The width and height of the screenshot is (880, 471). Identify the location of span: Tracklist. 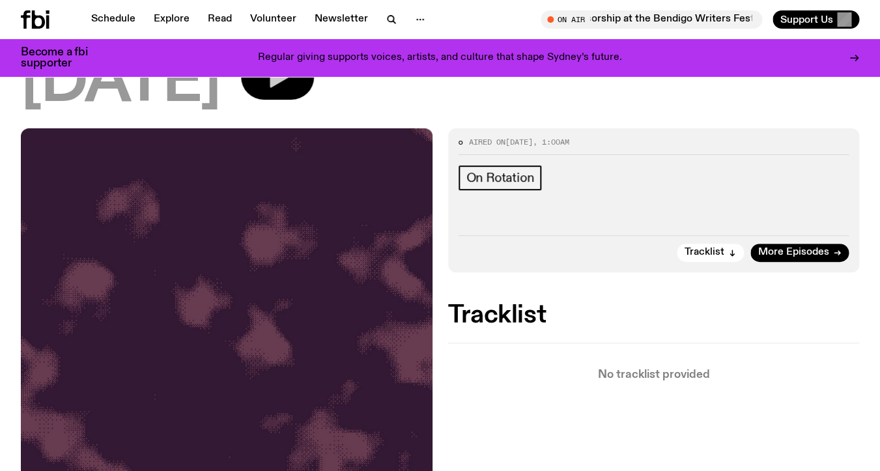
(704, 252).